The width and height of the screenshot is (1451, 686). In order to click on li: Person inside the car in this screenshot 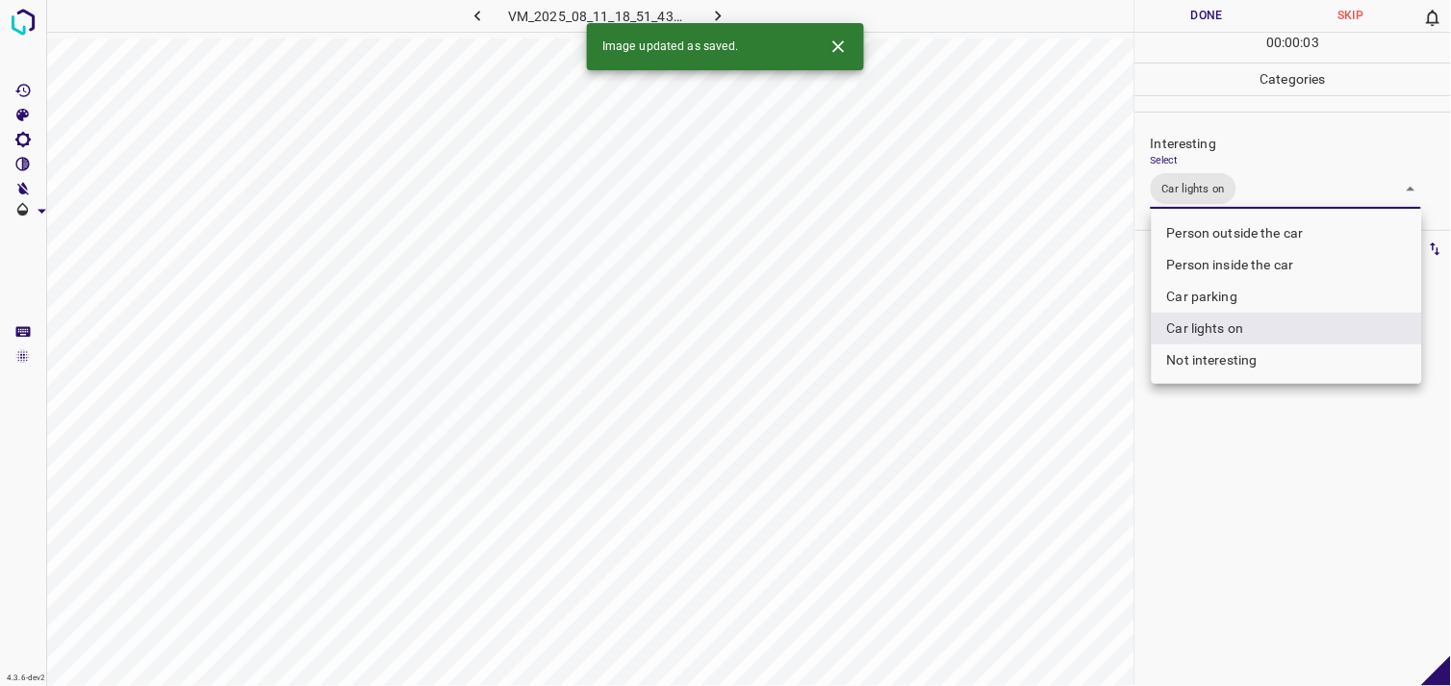, I will do `click(1287, 265)`.